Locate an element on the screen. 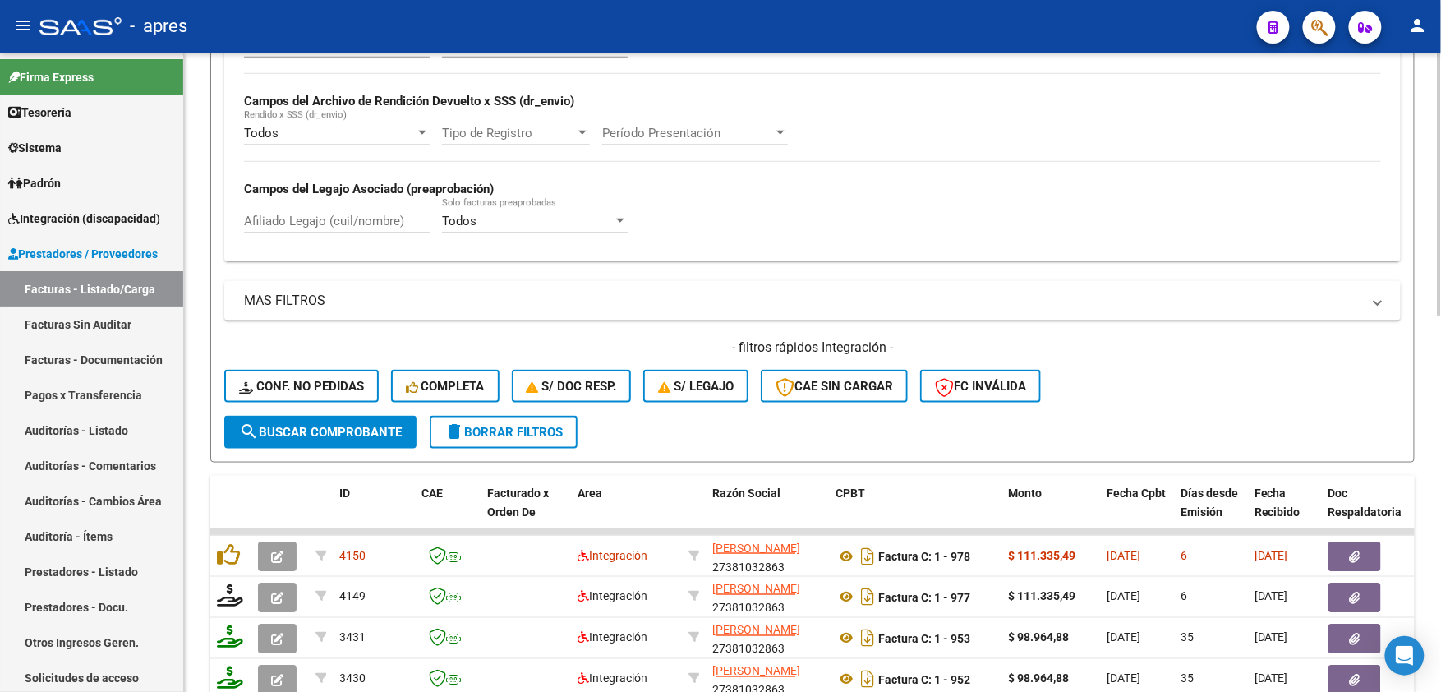 Image resolution: width=1441 pixels, height=692 pixels. span: Razón Social is located at coordinates (746, 493).